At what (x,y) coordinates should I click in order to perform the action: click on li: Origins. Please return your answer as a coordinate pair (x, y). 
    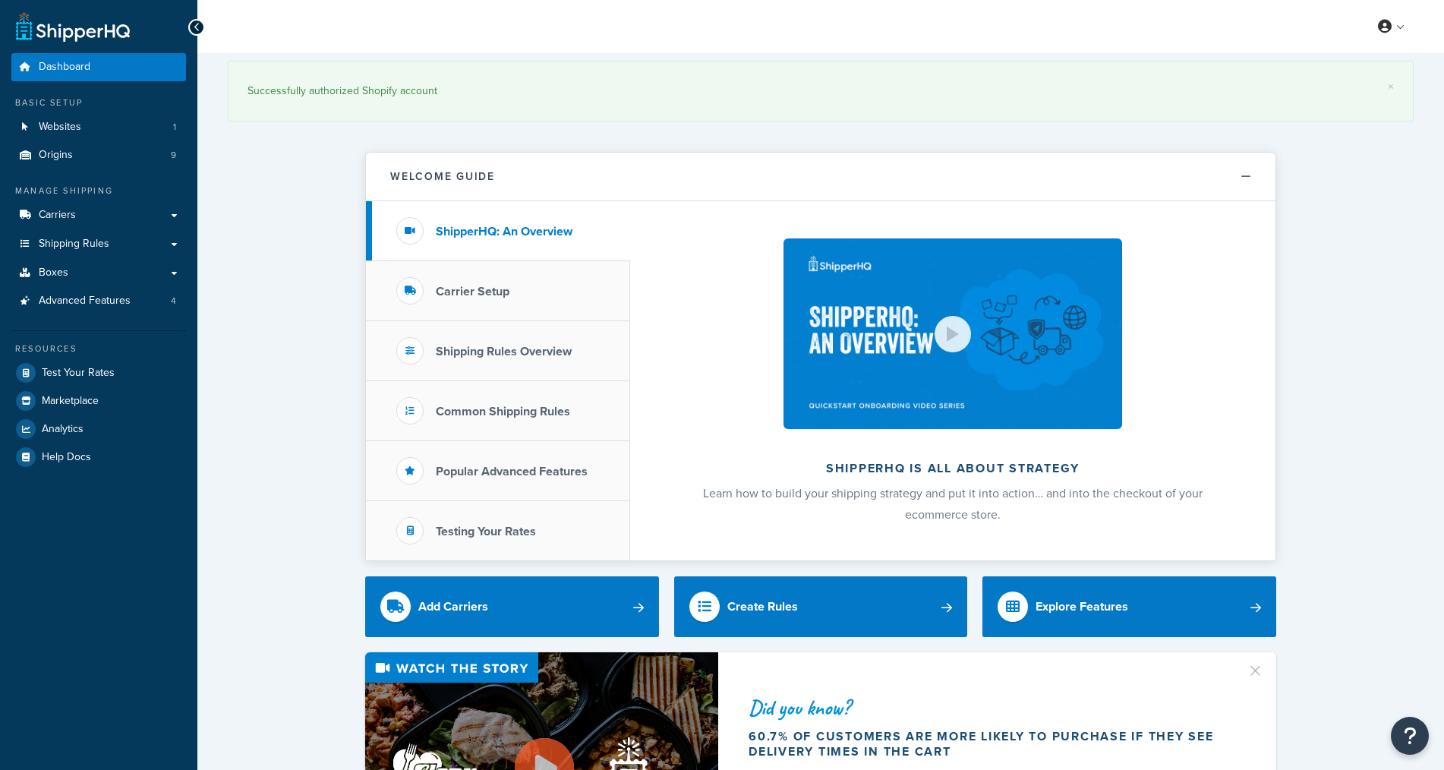
    Looking at the image, I should click on (99, 155).